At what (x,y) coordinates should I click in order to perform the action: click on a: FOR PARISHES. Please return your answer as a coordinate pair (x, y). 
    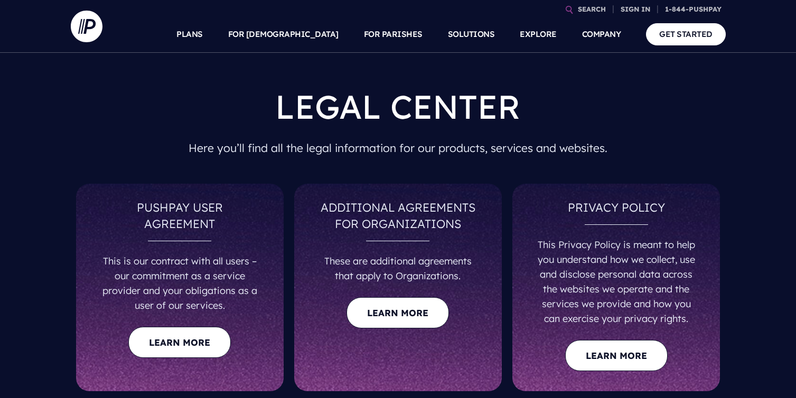
    Looking at the image, I should click on (393, 34).